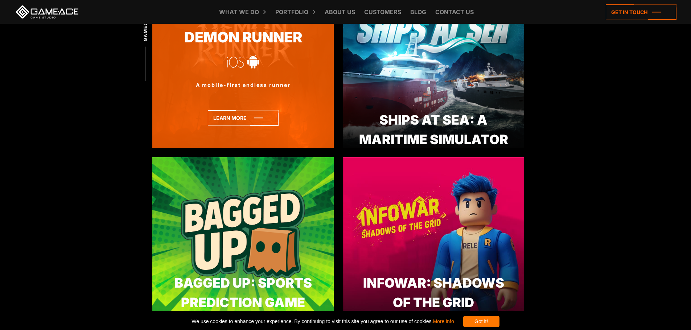 The width and height of the screenshot is (691, 330). What do you see at coordinates (443, 322) in the screenshot?
I see `a: More info` at bounding box center [443, 322].